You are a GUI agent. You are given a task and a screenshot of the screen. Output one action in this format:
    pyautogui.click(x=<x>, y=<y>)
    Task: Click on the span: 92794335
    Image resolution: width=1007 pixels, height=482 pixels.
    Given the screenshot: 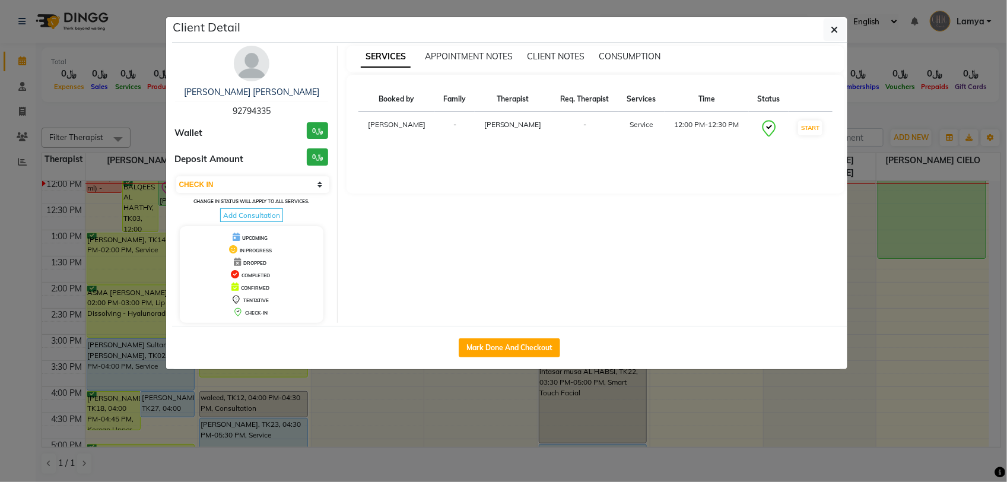 What is the action you would take?
    pyautogui.click(x=252, y=111)
    